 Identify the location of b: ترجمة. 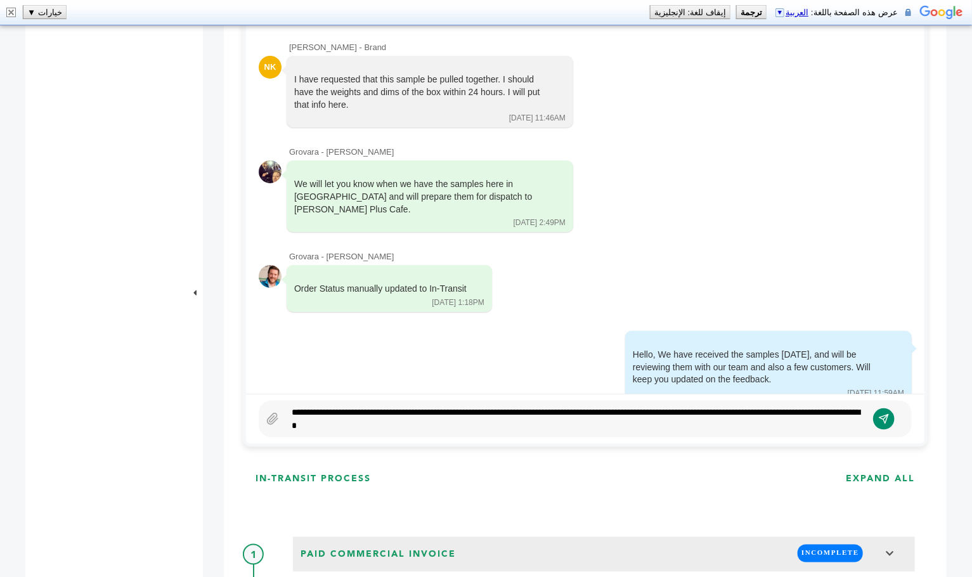
(752, 12).